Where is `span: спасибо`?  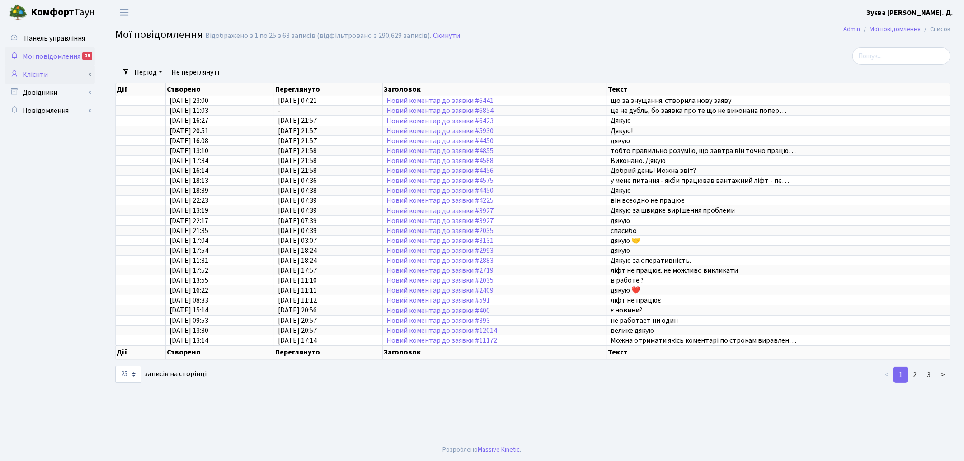
span: спасибо is located at coordinates (624, 231).